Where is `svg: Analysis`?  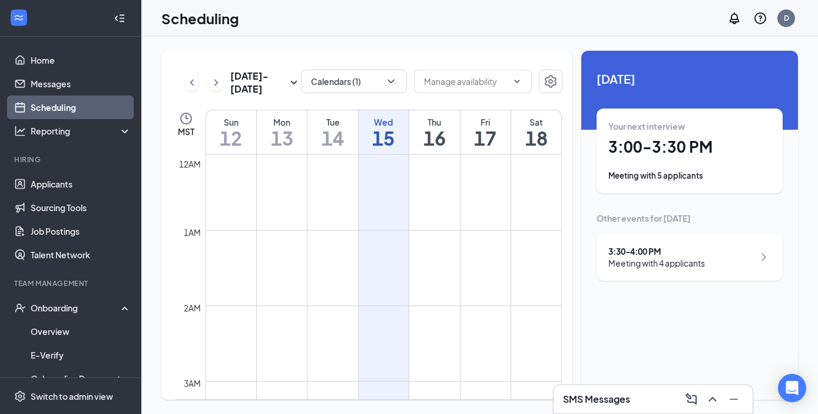
svg: Analysis is located at coordinates (20, 131).